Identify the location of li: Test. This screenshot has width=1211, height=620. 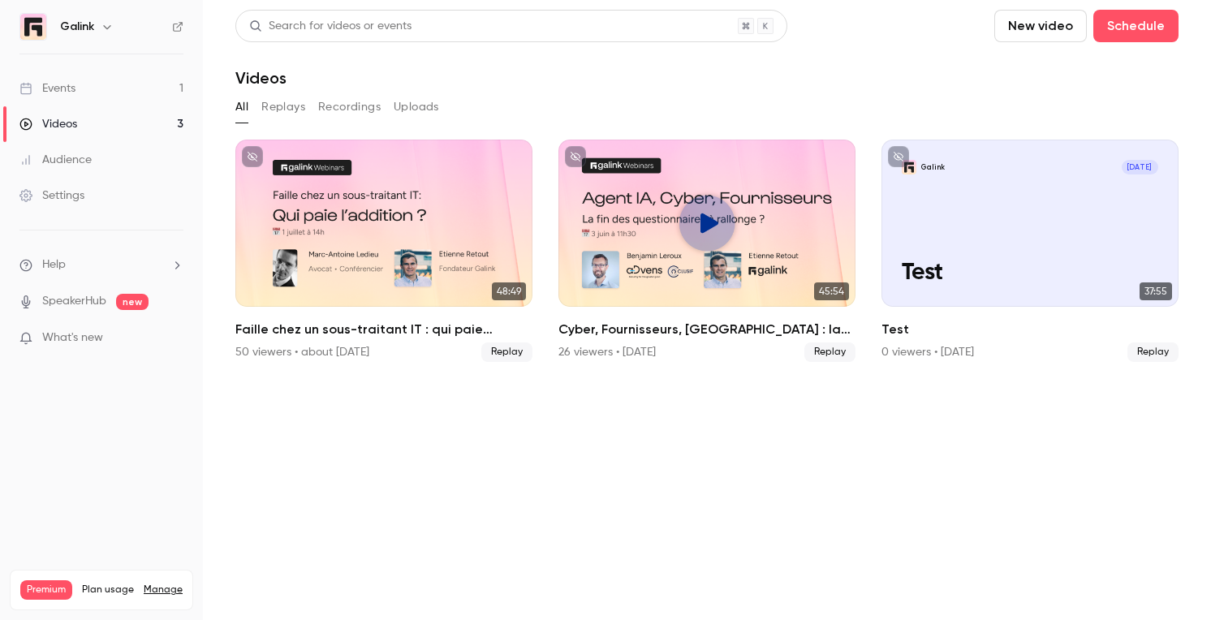
(1030, 251).